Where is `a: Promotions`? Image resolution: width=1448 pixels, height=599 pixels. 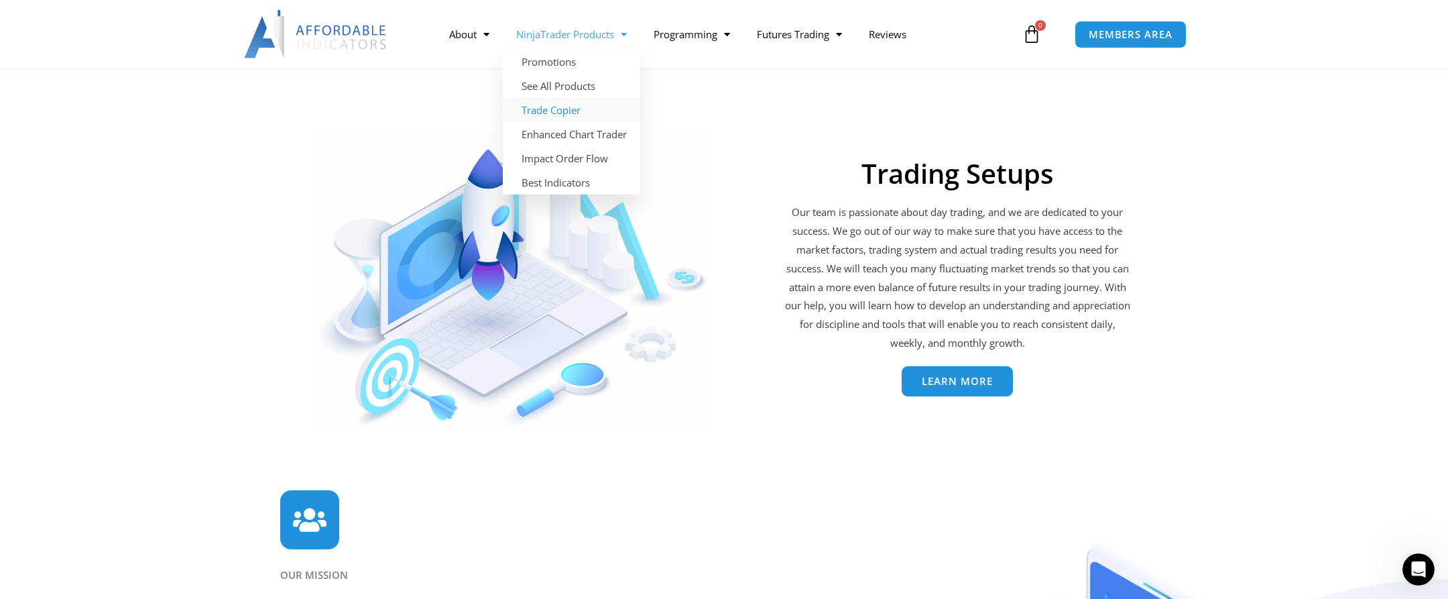
a: Promotions is located at coordinates (571, 62).